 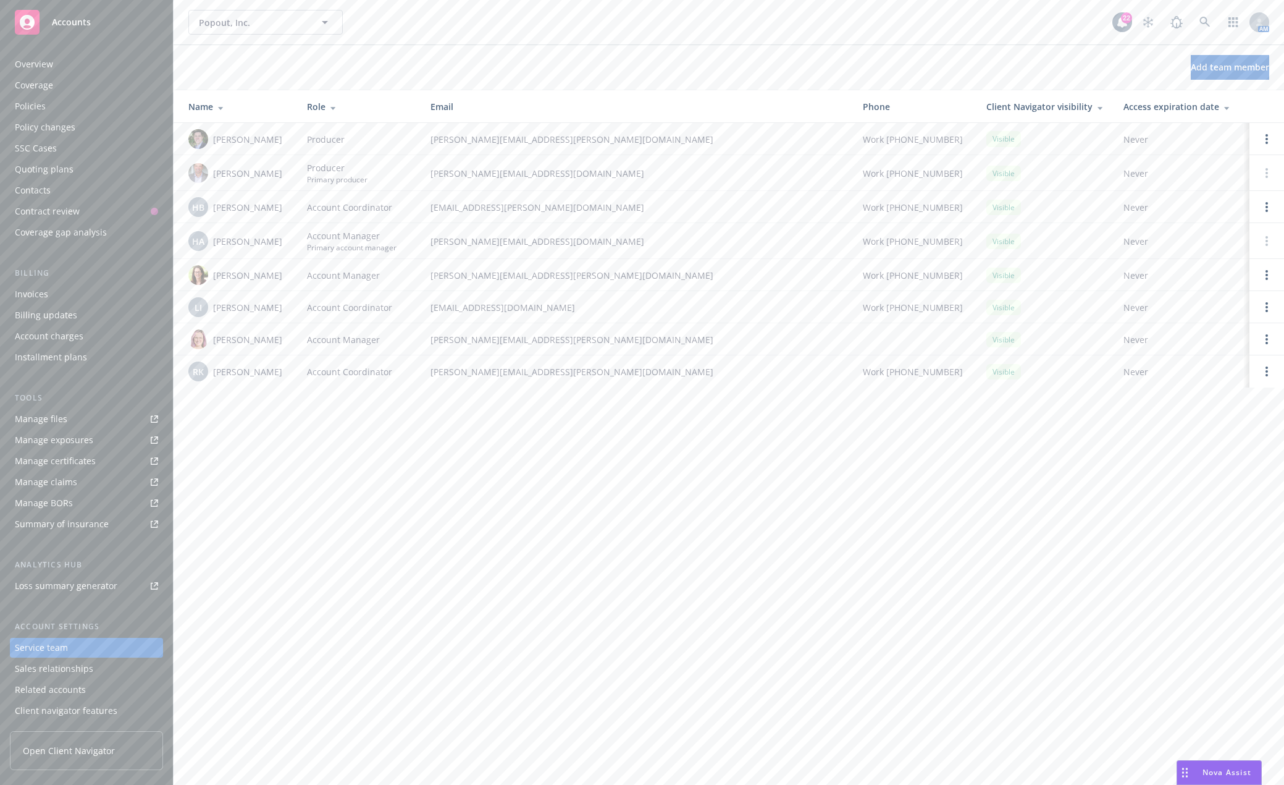 What do you see at coordinates (1182, 106) in the screenshot?
I see `div: Access expiration date` at bounding box center [1182, 106].